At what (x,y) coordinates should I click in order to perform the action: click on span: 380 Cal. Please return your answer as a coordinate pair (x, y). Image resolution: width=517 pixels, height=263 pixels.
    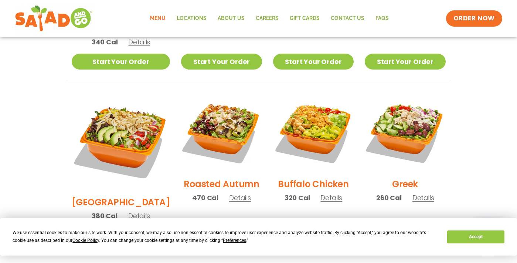
    Looking at the image, I should click on (105, 216).